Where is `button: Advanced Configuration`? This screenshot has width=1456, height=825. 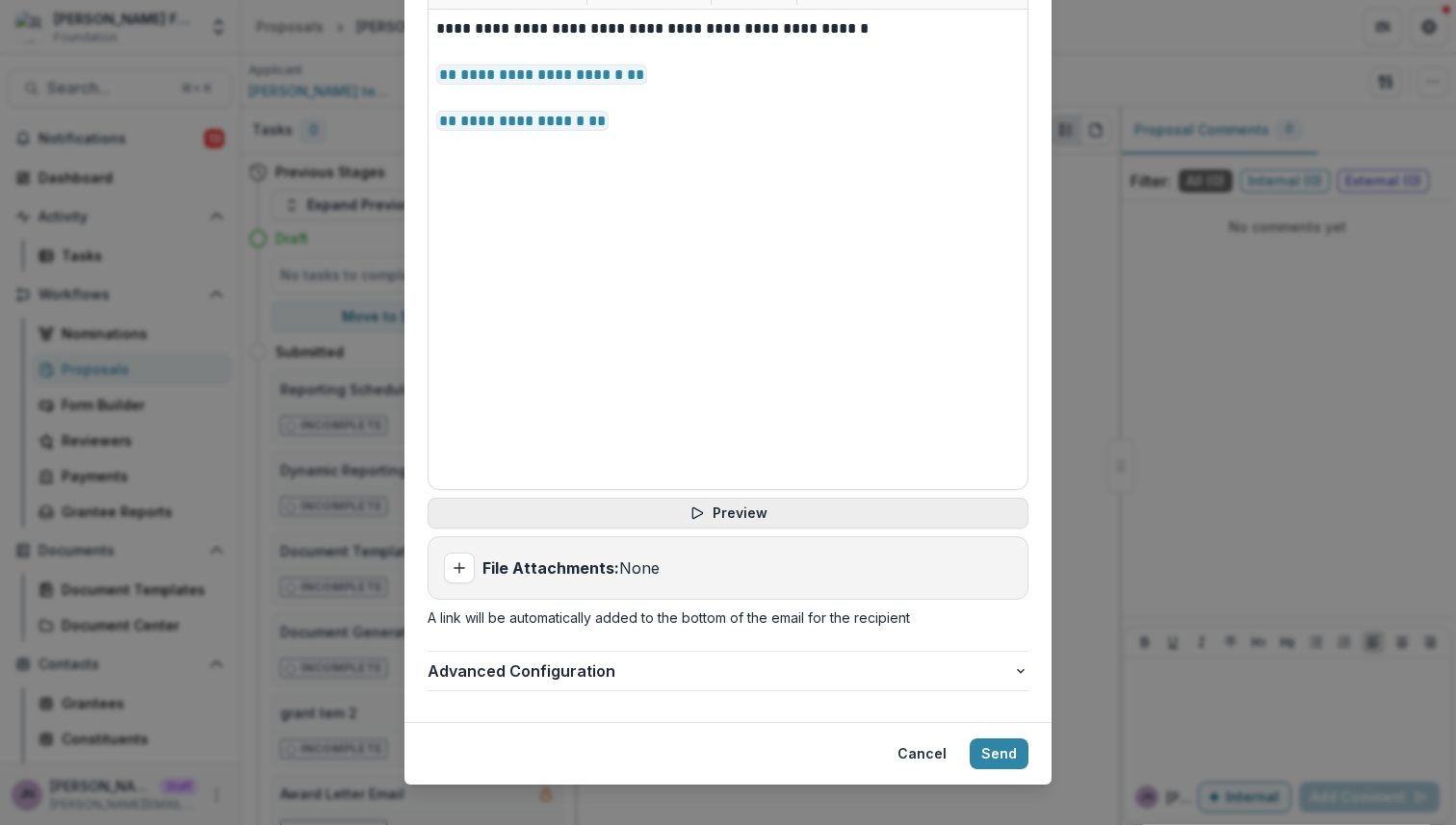 button: Advanced Configuration is located at coordinates (728, 670).